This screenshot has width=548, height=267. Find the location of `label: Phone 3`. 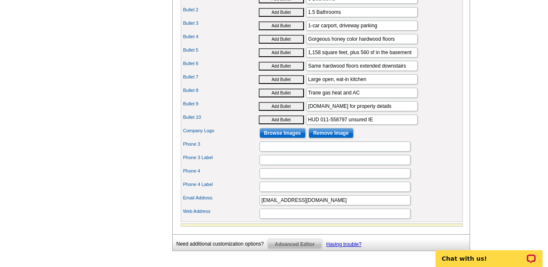

label: Phone 3 is located at coordinates (221, 144).